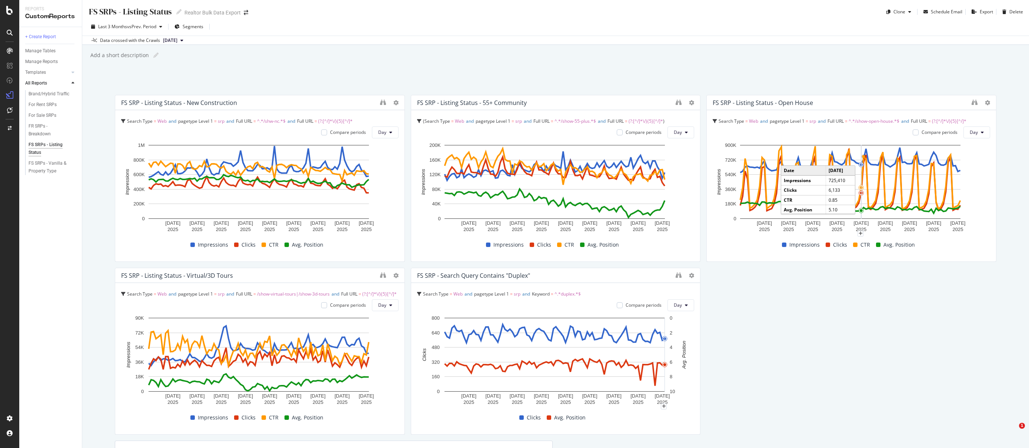 The width and height of the screenshot is (1029, 448). Describe the element at coordinates (763, 103) in the screenshot. I see `div: FS SRP - Listing Status - Open House` at that location.